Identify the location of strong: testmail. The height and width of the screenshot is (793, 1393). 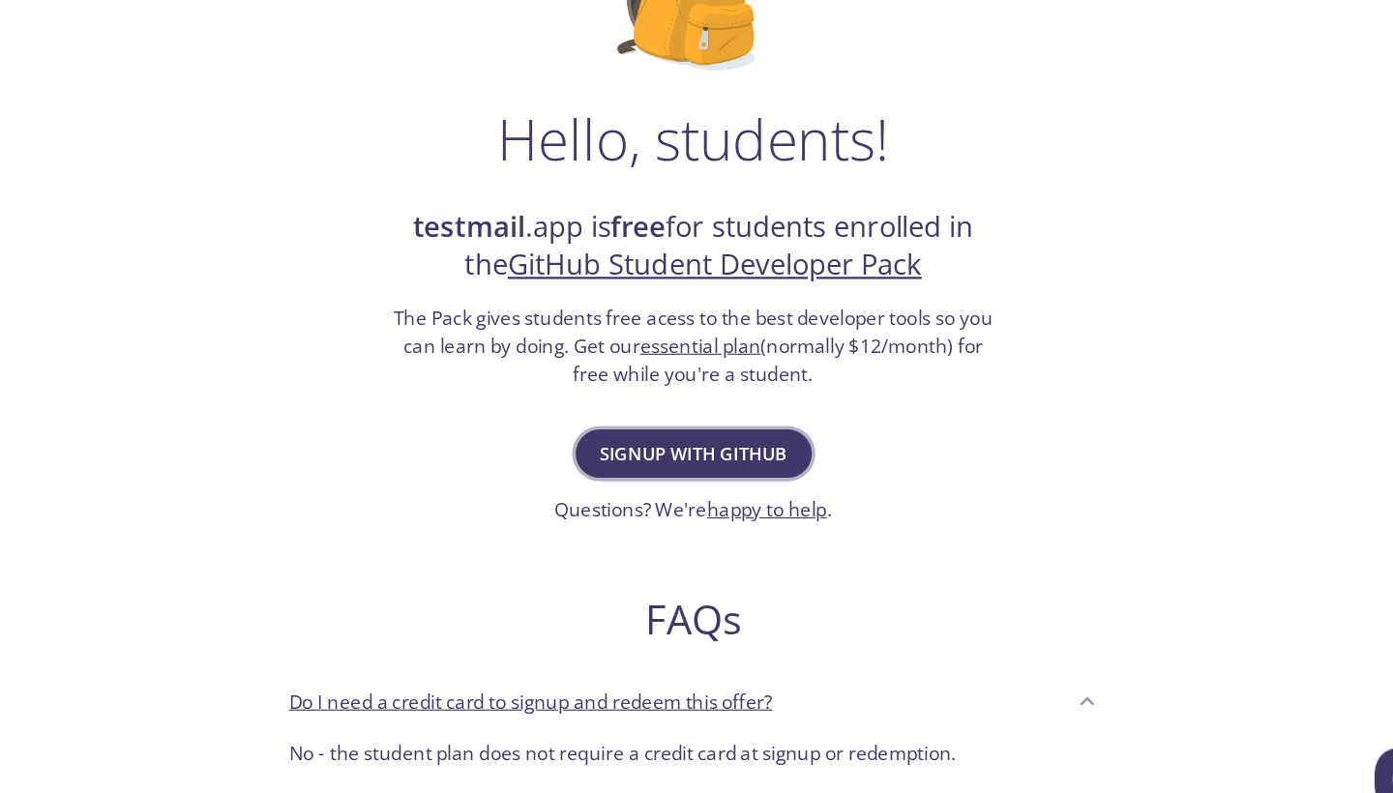
(499, 238).